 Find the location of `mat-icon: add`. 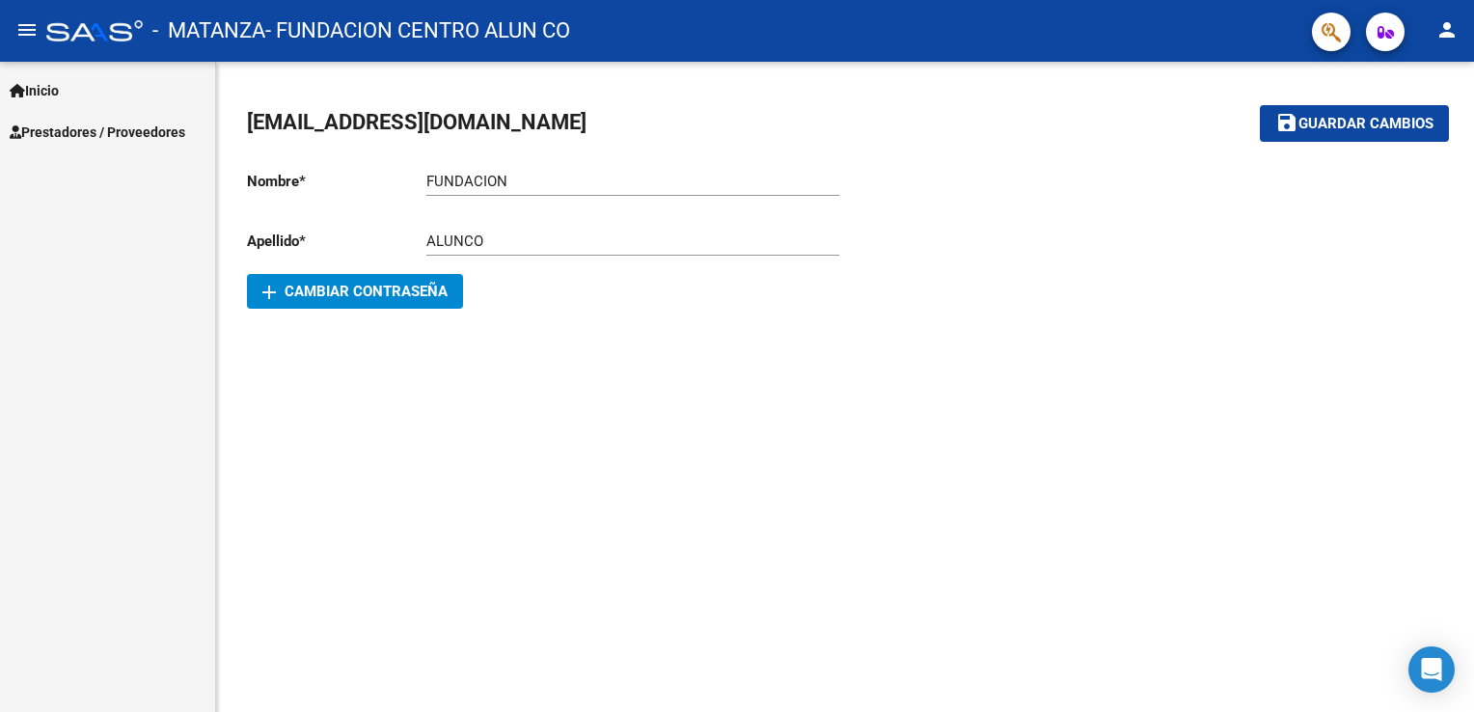

mat-icon: add is located at coordinates (269, 292).